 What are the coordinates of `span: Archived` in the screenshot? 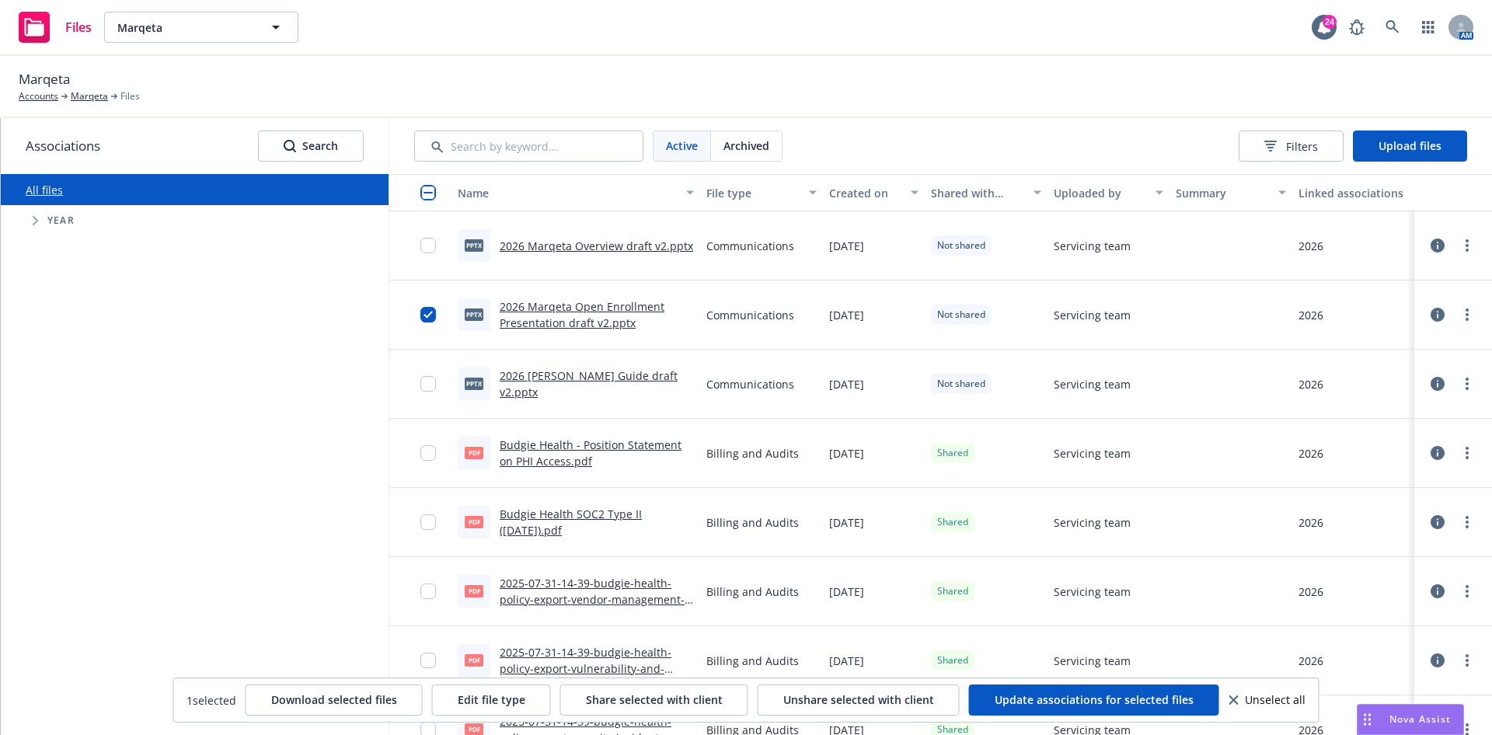 It's located at (746, 145).